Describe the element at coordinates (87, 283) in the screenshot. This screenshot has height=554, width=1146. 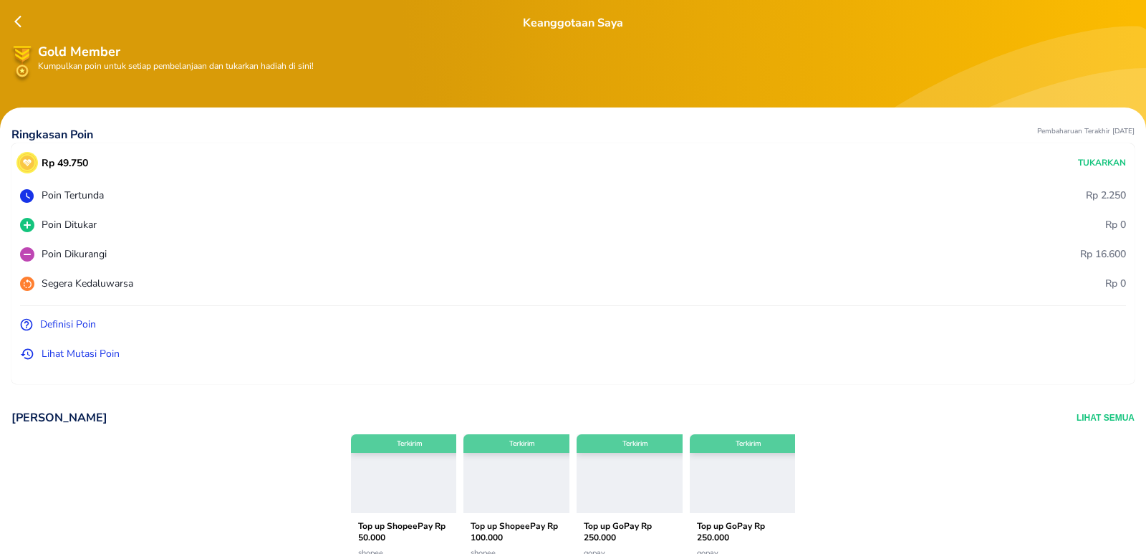
I see `p: Segera Kedaluwarsa` at that location.